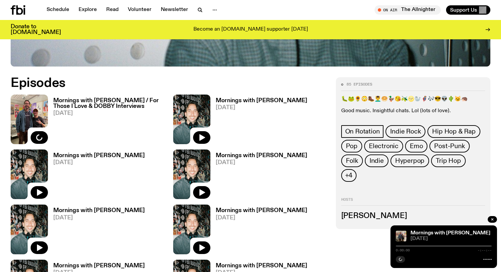 The width and height of the screenshot is (501, 272). What do you see at coordinates (377, 161) in the screenshot?
I see `span: Indie` at bounding box center [377, 161].